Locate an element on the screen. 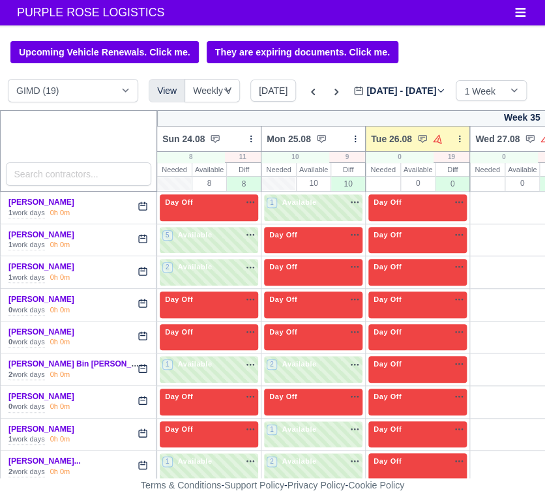  a: They are expiring documents. Click me. is located at coordinates (302, 52).